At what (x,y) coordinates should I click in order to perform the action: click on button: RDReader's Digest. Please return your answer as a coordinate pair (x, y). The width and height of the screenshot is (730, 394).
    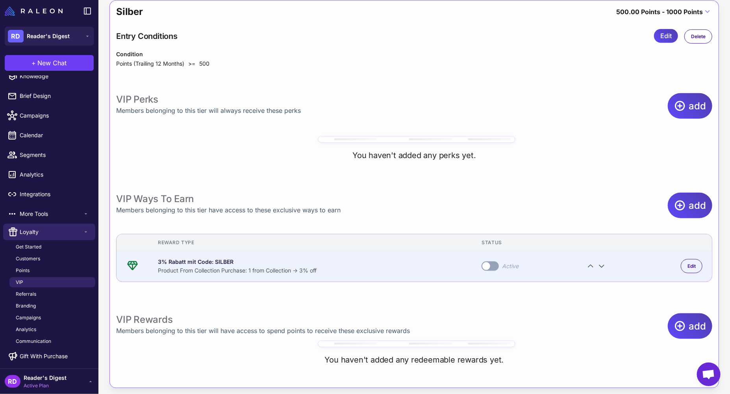
    Looking at the image, I should click on (49, 36).